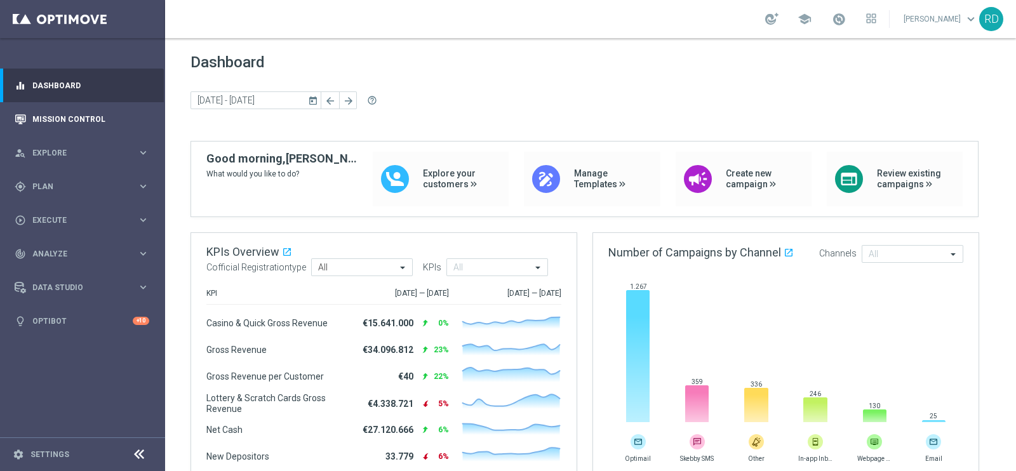  Describe the element at coordinates (82, 153) in the screenshot. I see `button: person_search Explore keyboard_arrow_right` at that location.